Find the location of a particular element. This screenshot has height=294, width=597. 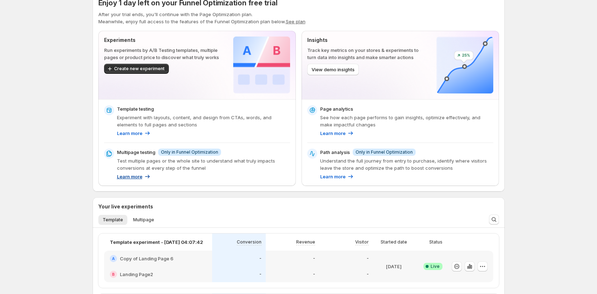

p: Status is located at coordinates (436, 242).